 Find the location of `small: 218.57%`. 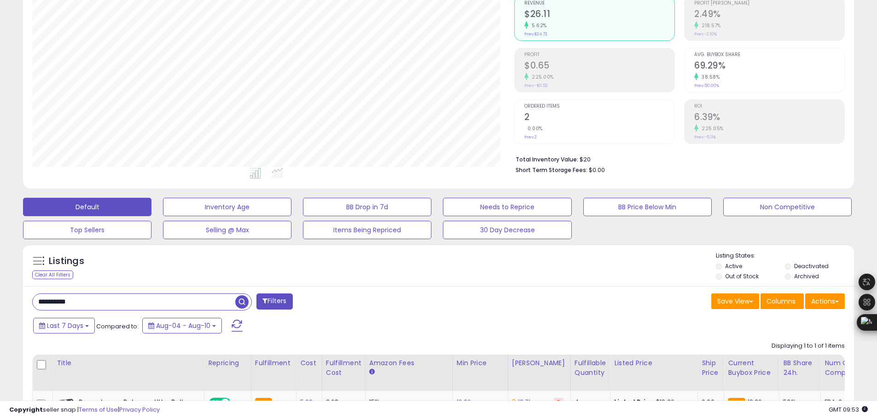

small: 218.57% is located at coordinates (709, 25).